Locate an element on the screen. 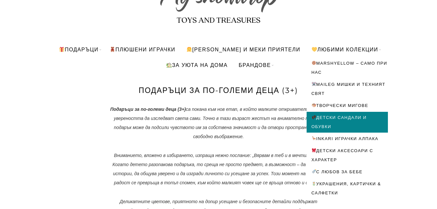 This screenshot has width=437, height=209. a: С любов за бебе is located at coordinates (348, 172).